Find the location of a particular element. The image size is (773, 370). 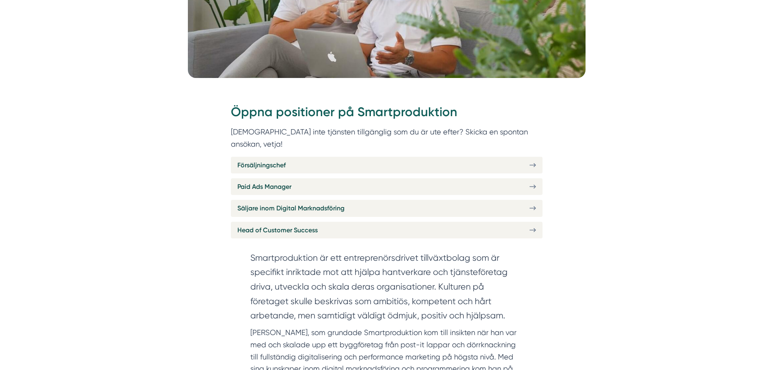

a: Försäljningschef is located at coordinates (387, 165).